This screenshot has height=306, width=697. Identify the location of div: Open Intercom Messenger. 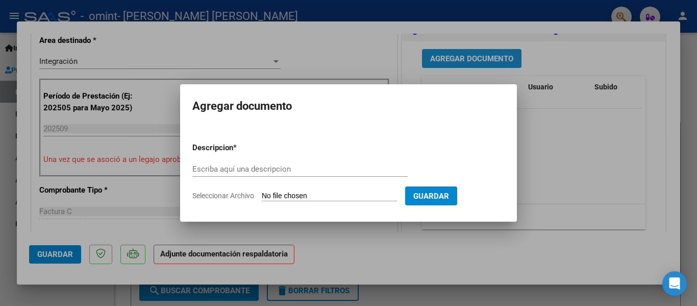
(675, 283).